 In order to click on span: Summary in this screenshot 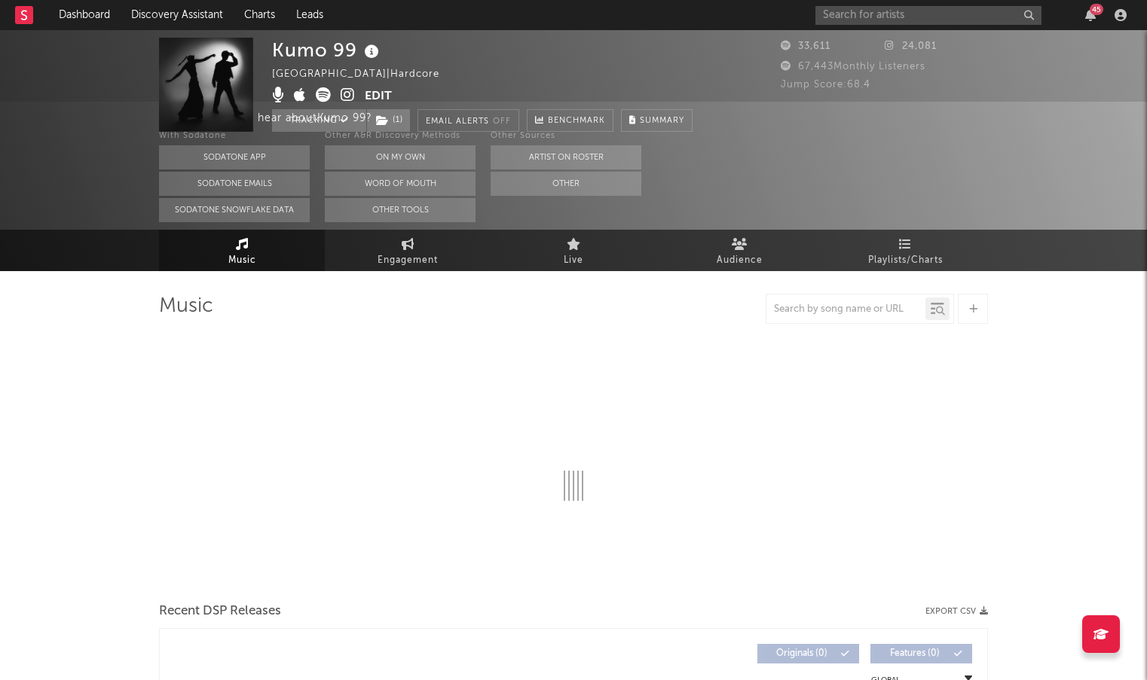, I will do `click(661, 121)`.